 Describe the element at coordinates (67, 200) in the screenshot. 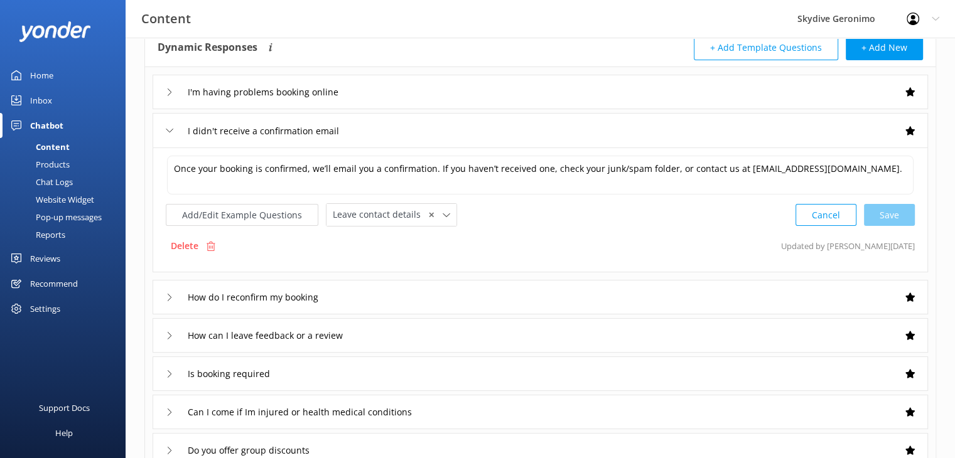

I see `a: Website Widget` at that location.